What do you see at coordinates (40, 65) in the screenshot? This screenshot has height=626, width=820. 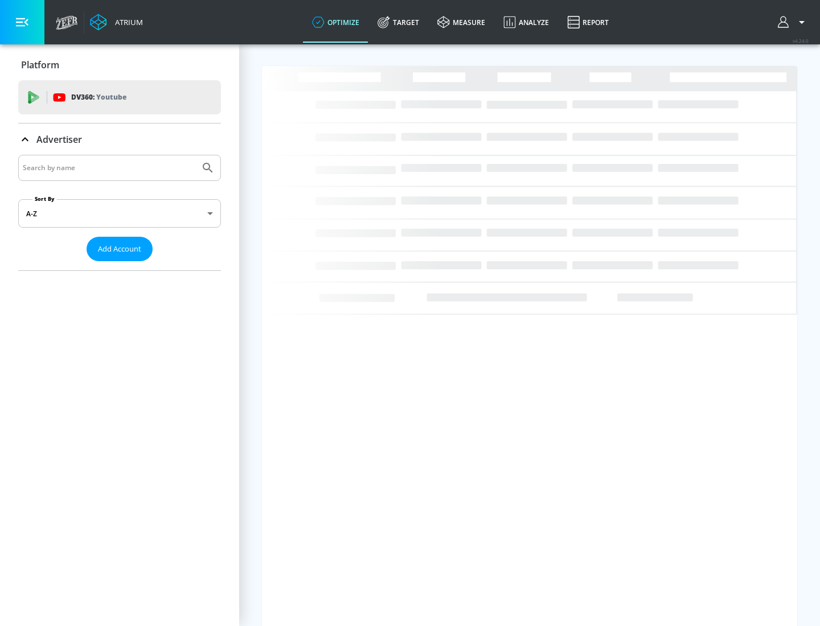 I see `p: Platform` at bounding box center [40, 65].